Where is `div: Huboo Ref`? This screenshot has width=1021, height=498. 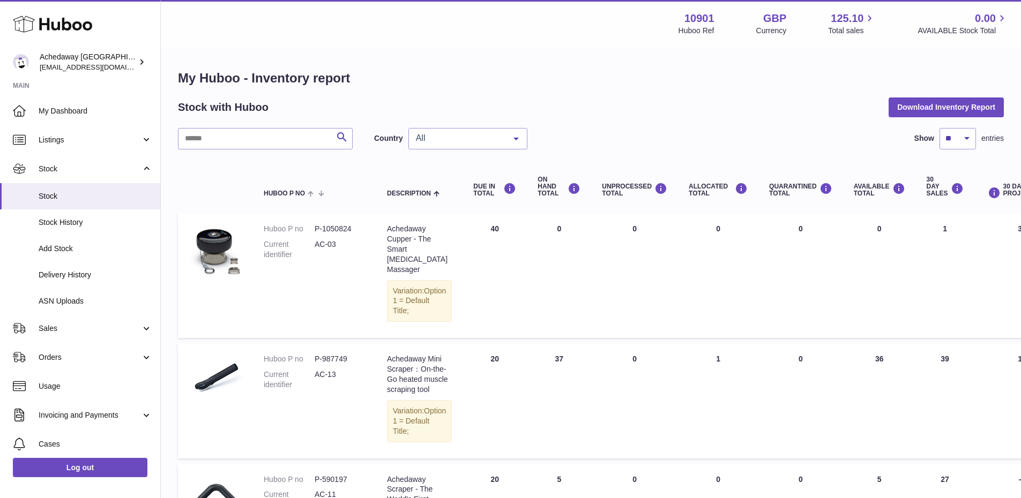
div: Huboo Ref is located at coordinates (696, 31).